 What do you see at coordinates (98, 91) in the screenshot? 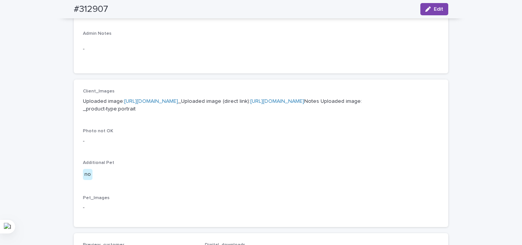
I see `span: Client_Images` at bounding box center [98, 91].